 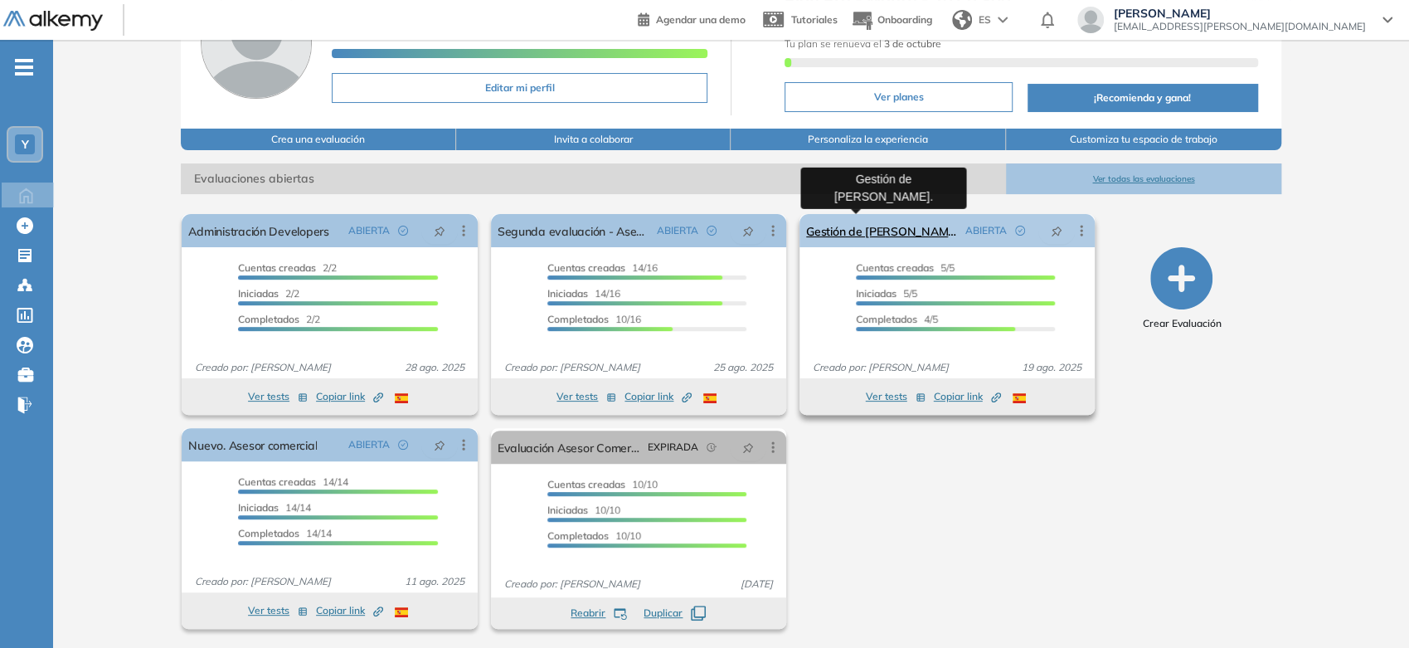 I want to click on span: 19 ago. 2025, so click(x=1051, y=367).